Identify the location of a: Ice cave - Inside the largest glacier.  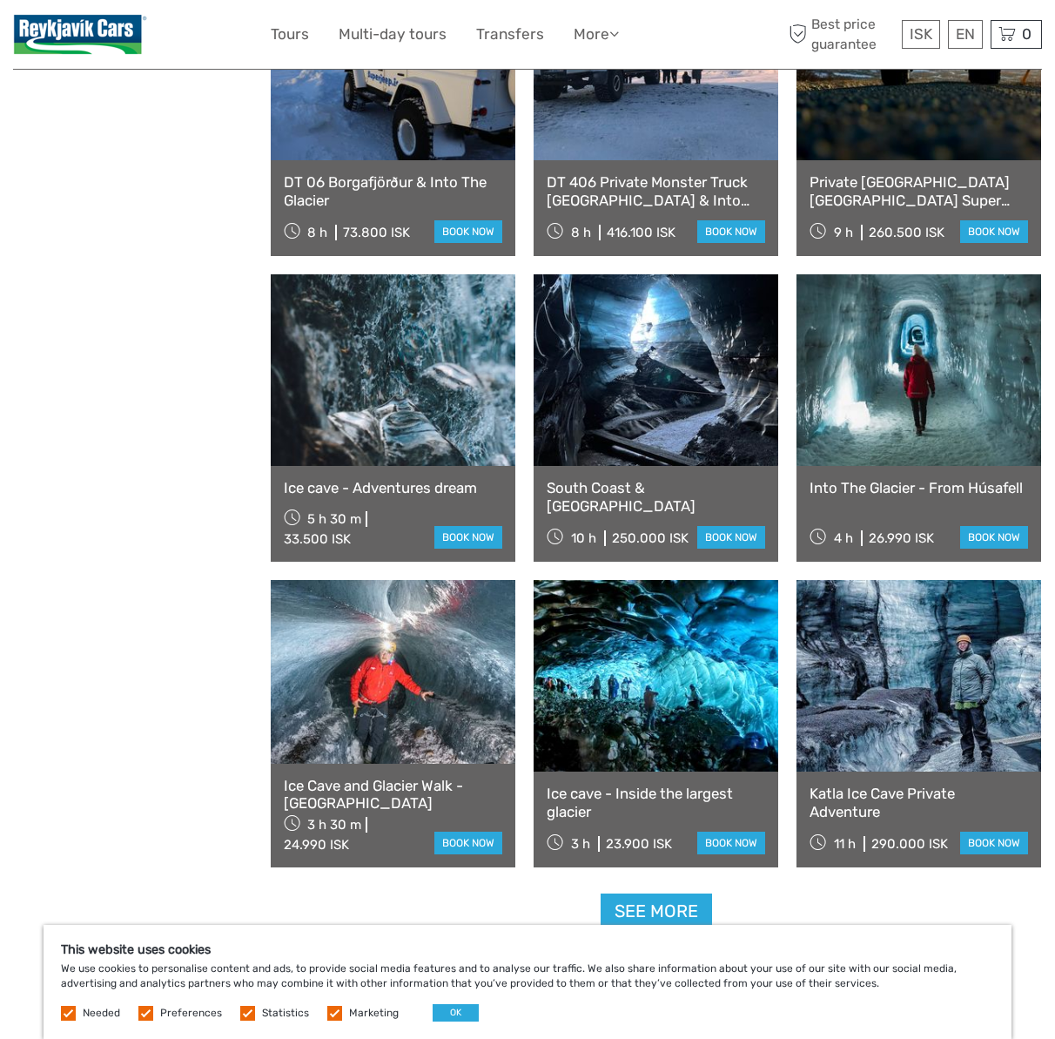
(656, 802).